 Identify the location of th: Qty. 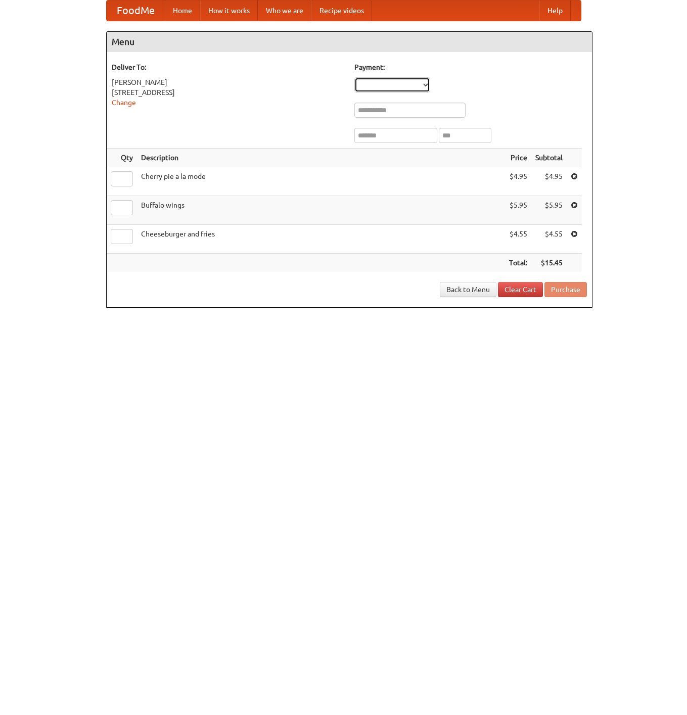
(122, 158).